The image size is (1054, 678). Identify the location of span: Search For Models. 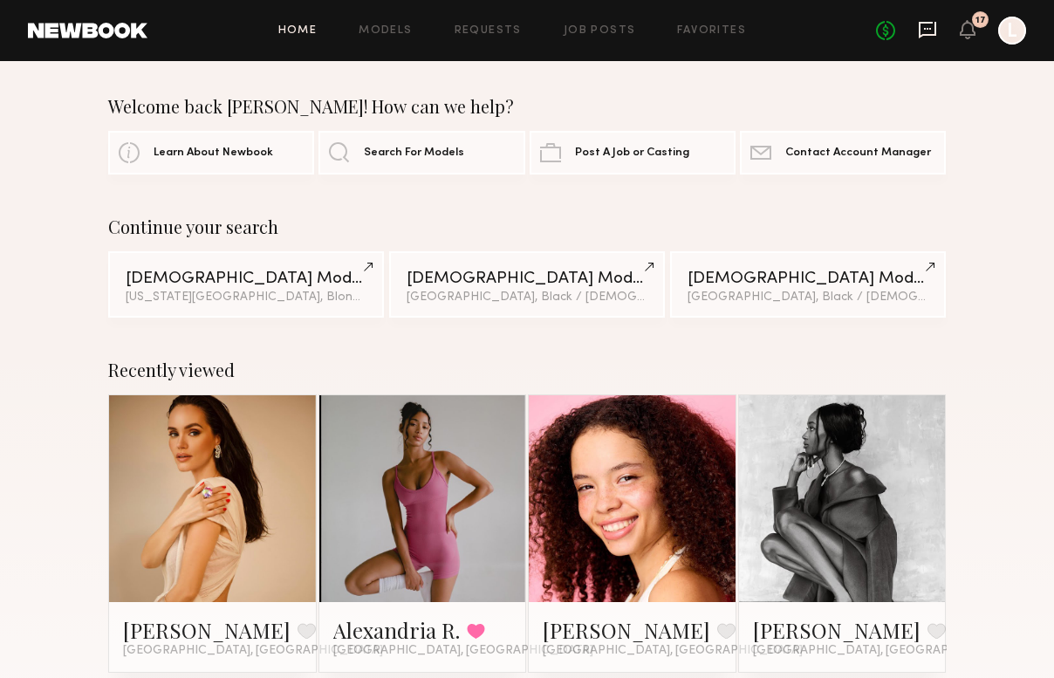
(413, 153).